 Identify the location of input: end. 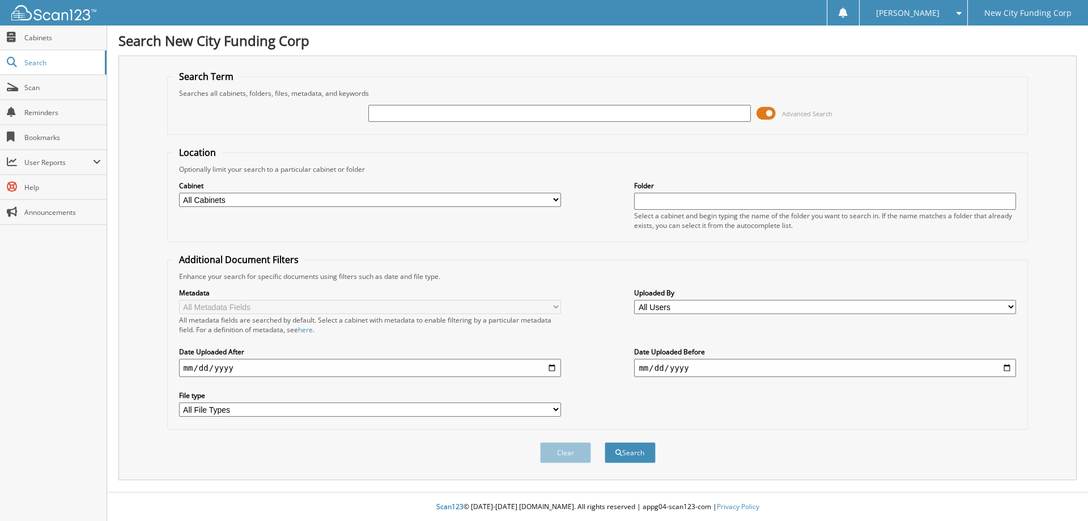
(825, 368).